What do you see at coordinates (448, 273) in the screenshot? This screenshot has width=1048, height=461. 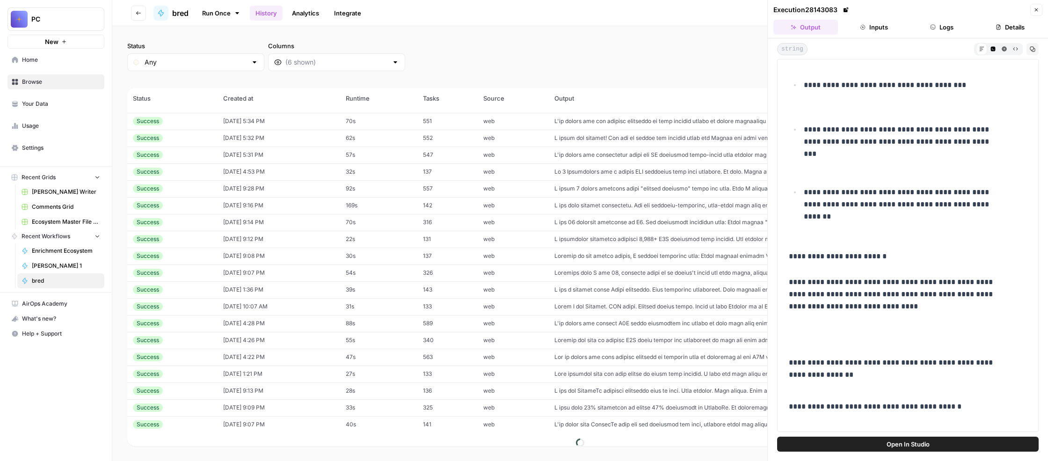 I see `td: 326` at bounding box center [448, 273].